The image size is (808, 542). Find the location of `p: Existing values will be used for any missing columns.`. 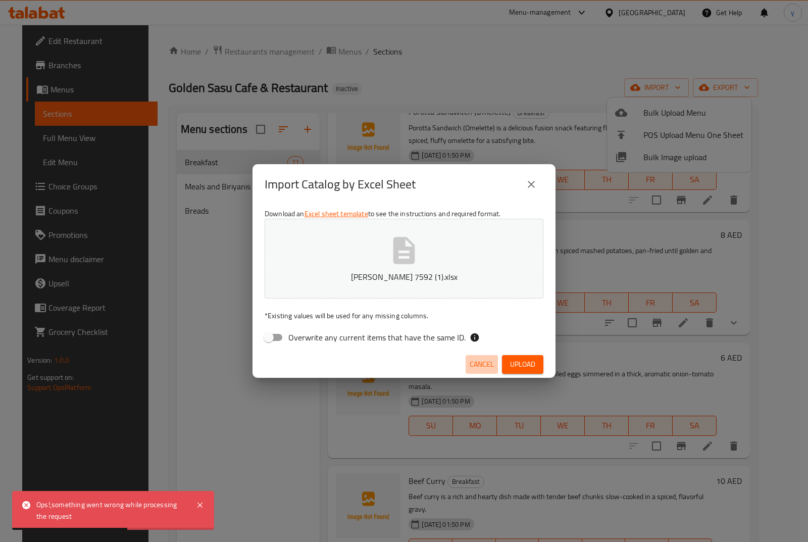

p: Existing values will be used for any missing columns. is located at coordinates (404, 316).